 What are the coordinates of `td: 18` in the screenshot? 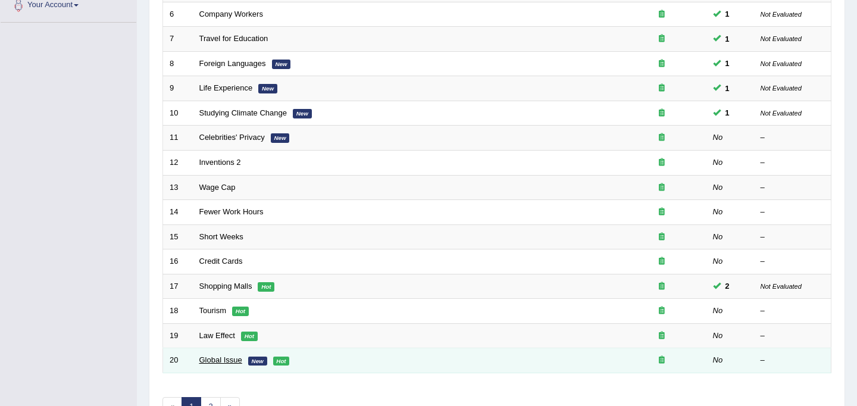 It's located at (178, 311).